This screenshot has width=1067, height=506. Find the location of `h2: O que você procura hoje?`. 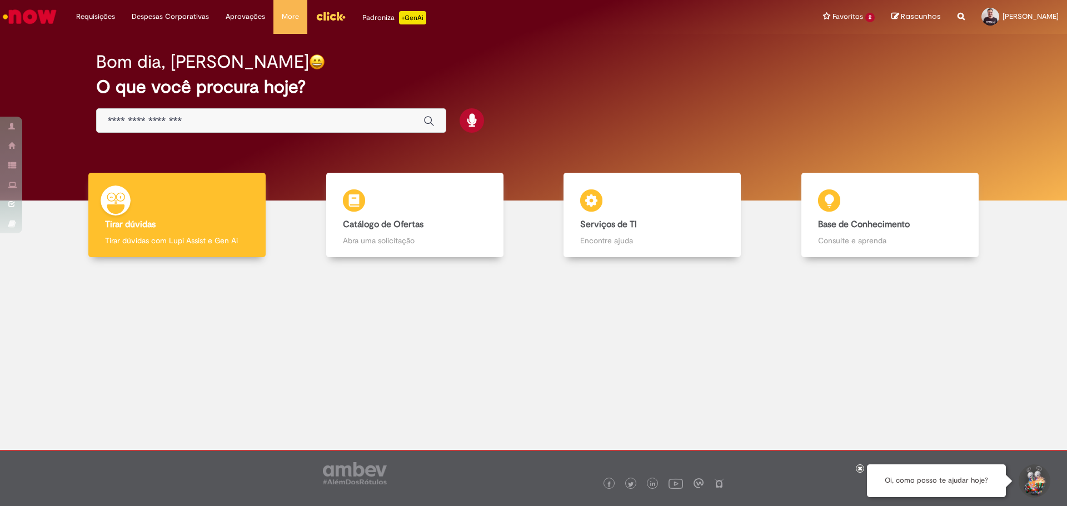

h2: O que você procura hoje? is located at coordinates (533, 87).